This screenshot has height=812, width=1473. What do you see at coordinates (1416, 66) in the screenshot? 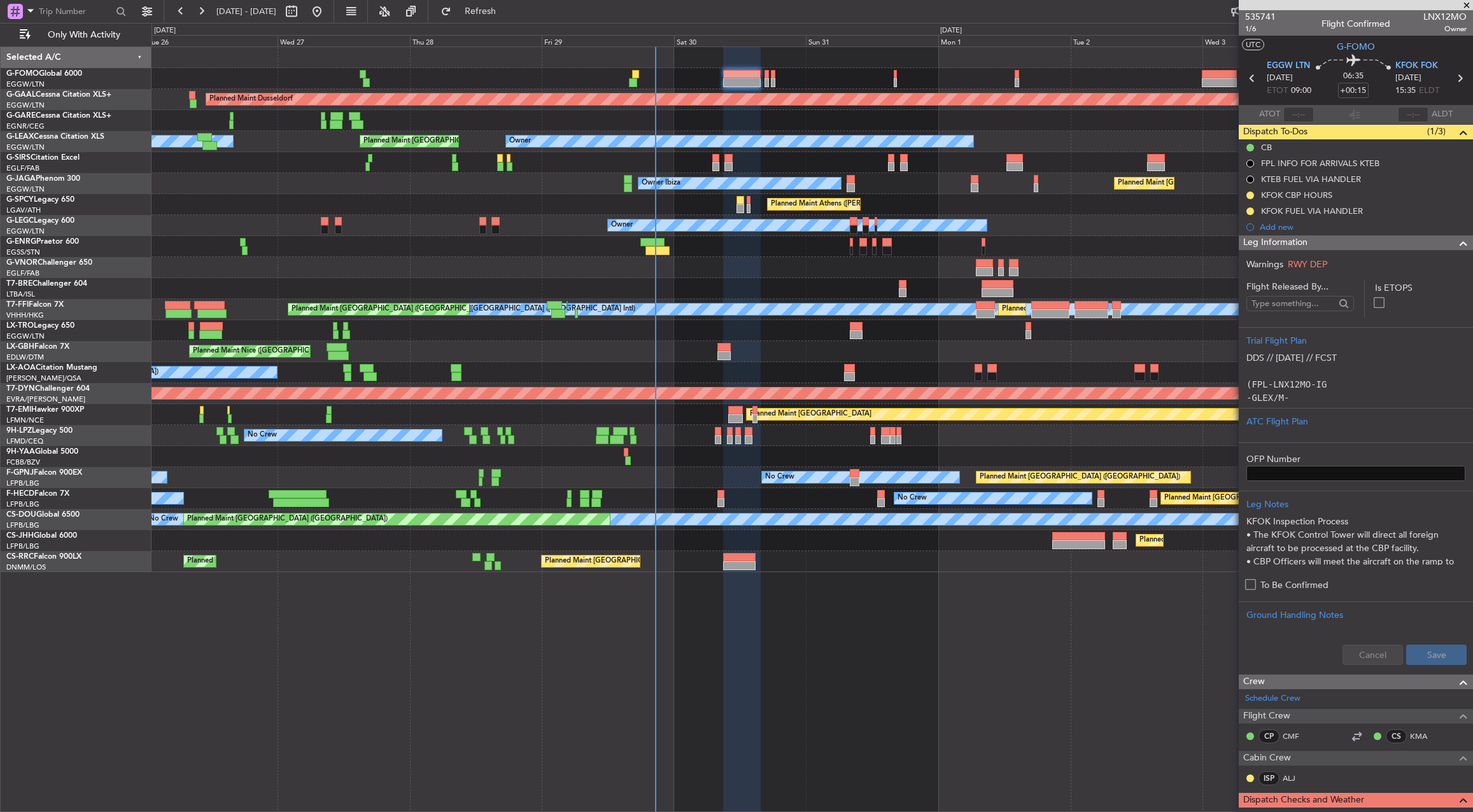
I see `span: KFOK FOK` at bounding box center [1416, 66].